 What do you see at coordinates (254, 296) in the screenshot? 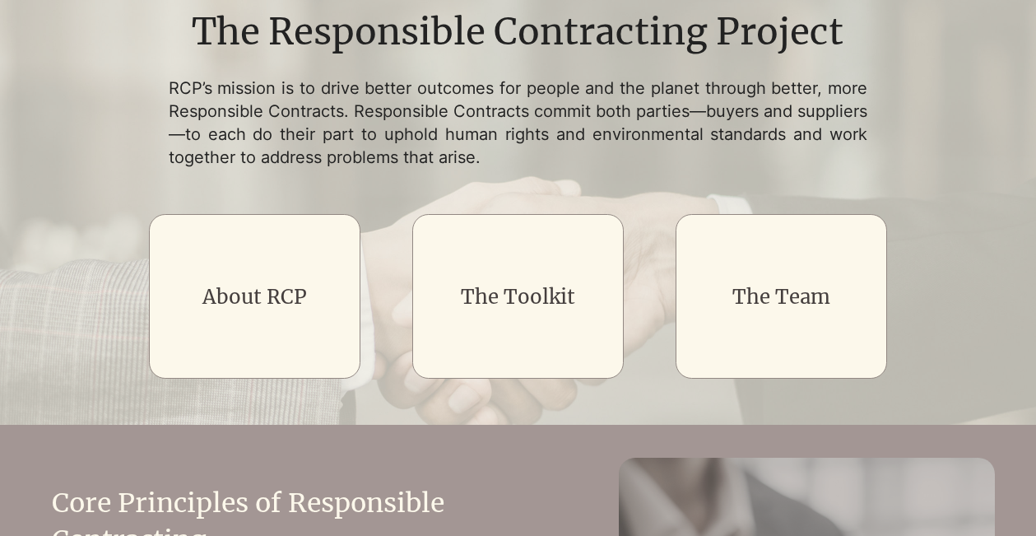
I see `a: About RCP` at bounding box center [254, 296].